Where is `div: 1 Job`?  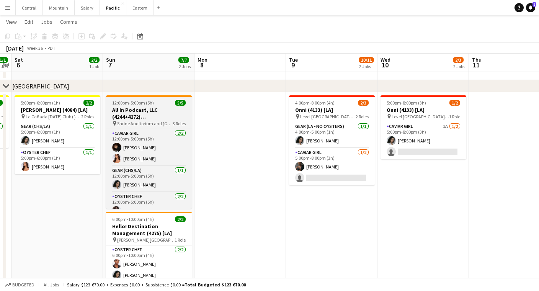 div: 1 Job is located at coordinates (94, 66).